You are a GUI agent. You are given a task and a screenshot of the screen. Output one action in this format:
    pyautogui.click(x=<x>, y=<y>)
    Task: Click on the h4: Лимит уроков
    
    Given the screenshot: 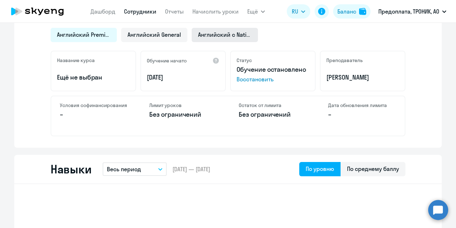 What is the action you would take?
    pyautogui.click(x=183, y=105)
    